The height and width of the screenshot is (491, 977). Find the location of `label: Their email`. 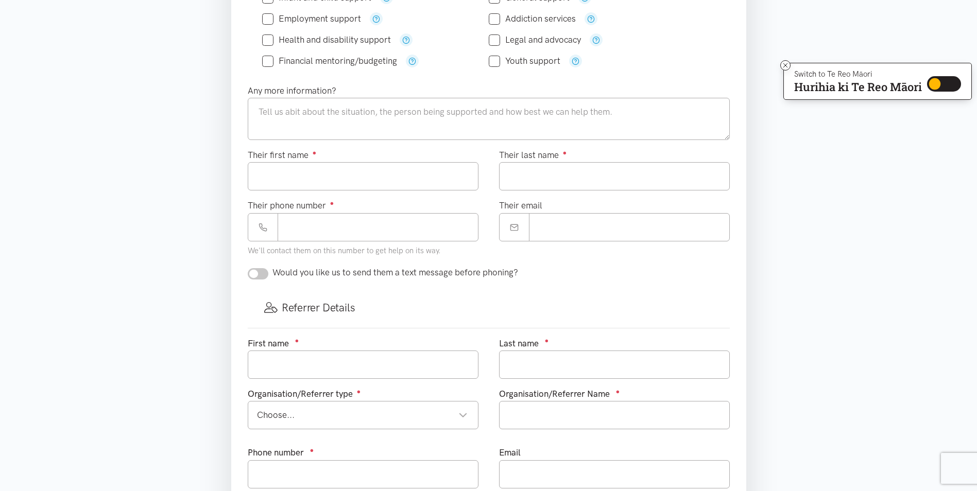

label: Their email is located at coordinates (521, 205).